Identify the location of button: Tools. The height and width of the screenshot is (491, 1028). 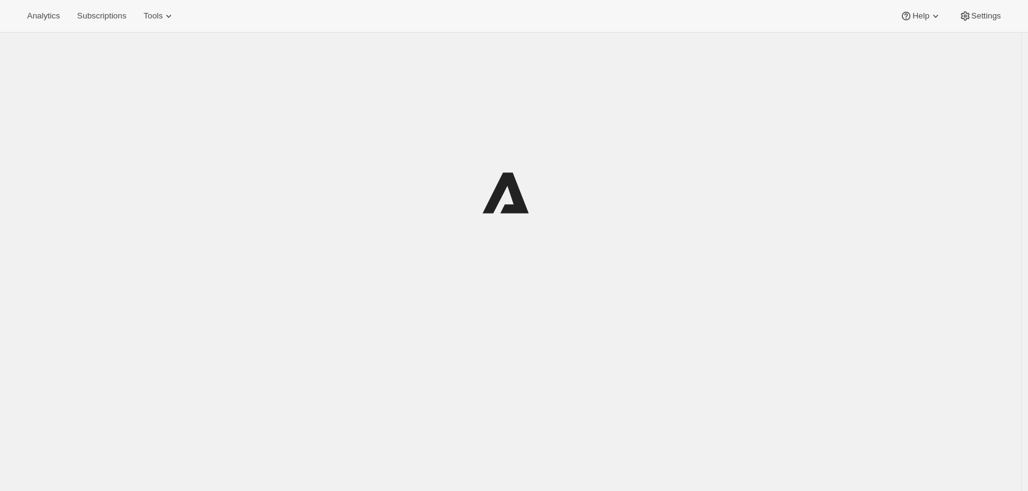
(159, 16).